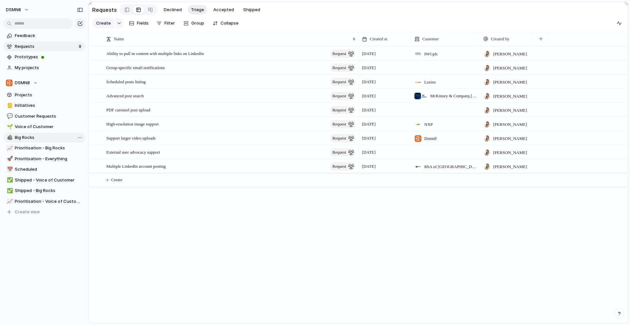 This screenshot has height=325, width=630. I want to click on span: High-resolution image support, so click(133, 124).